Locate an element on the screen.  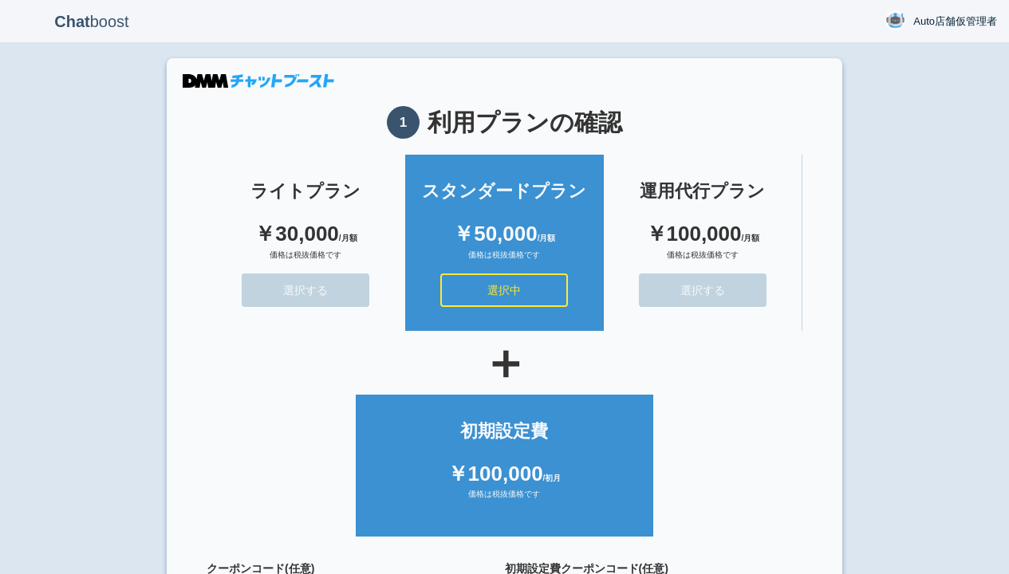
div: ライトプラン is located at coordinates (305, 191).